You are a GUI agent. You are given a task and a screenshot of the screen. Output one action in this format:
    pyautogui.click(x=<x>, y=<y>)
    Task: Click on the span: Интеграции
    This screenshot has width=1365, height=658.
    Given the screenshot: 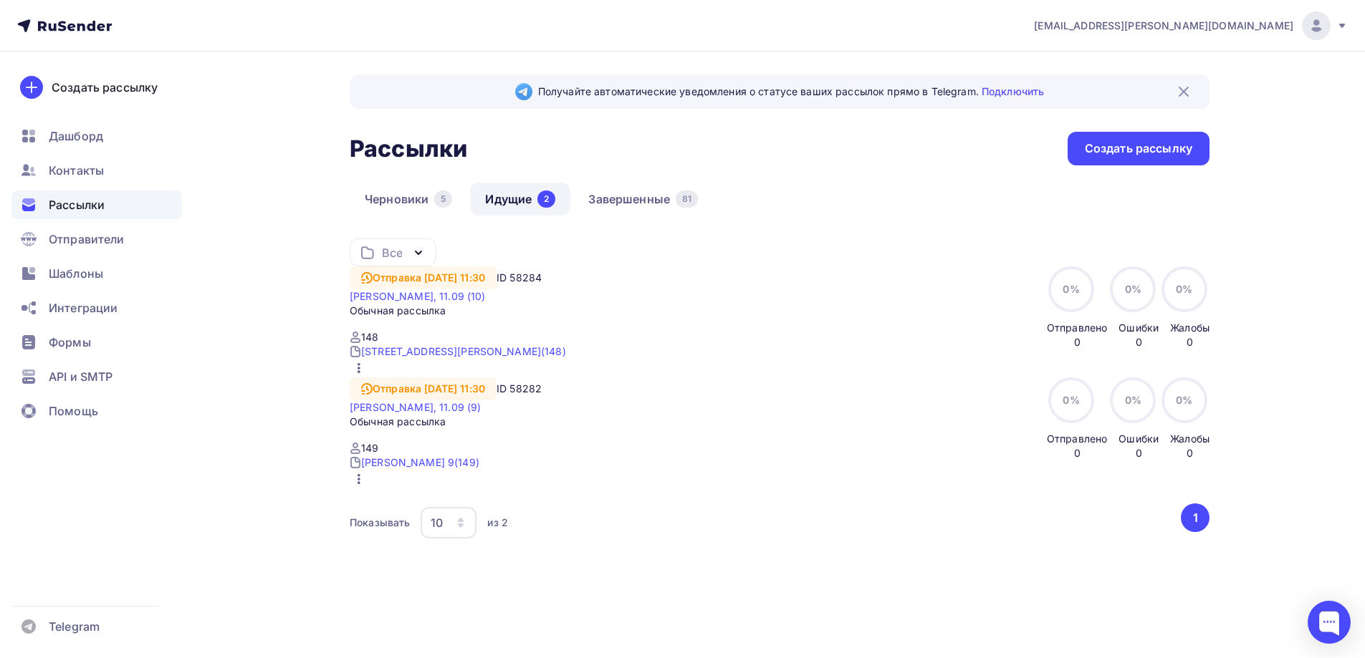 What is the action you would take?
    pyautogui.click(x=83, y=308)
    